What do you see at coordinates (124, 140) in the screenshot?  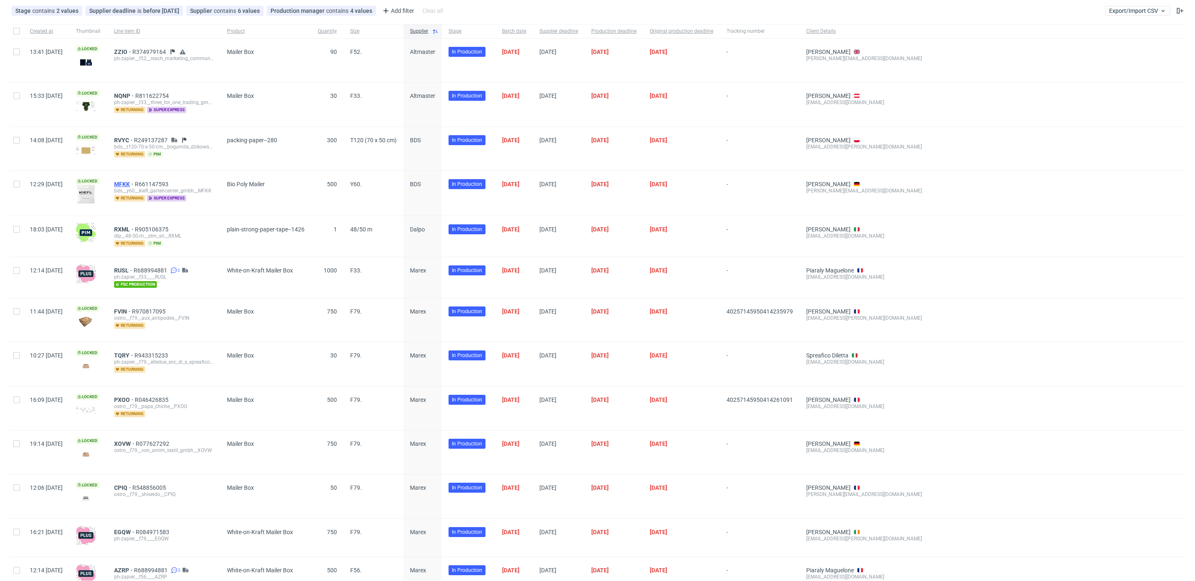 I see `span: RVYC` at bounding box center [124, 140].